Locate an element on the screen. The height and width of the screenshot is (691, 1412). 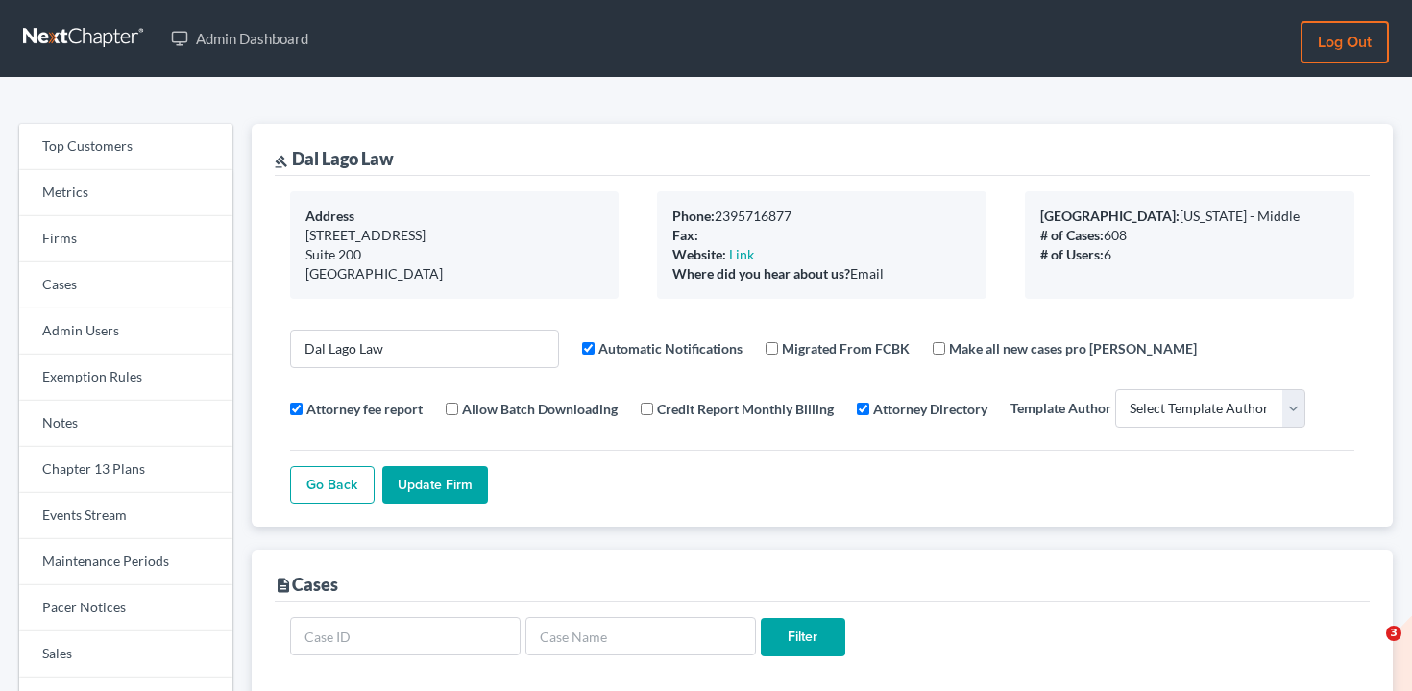
div: 6 is located at coordinates (1189, 255).